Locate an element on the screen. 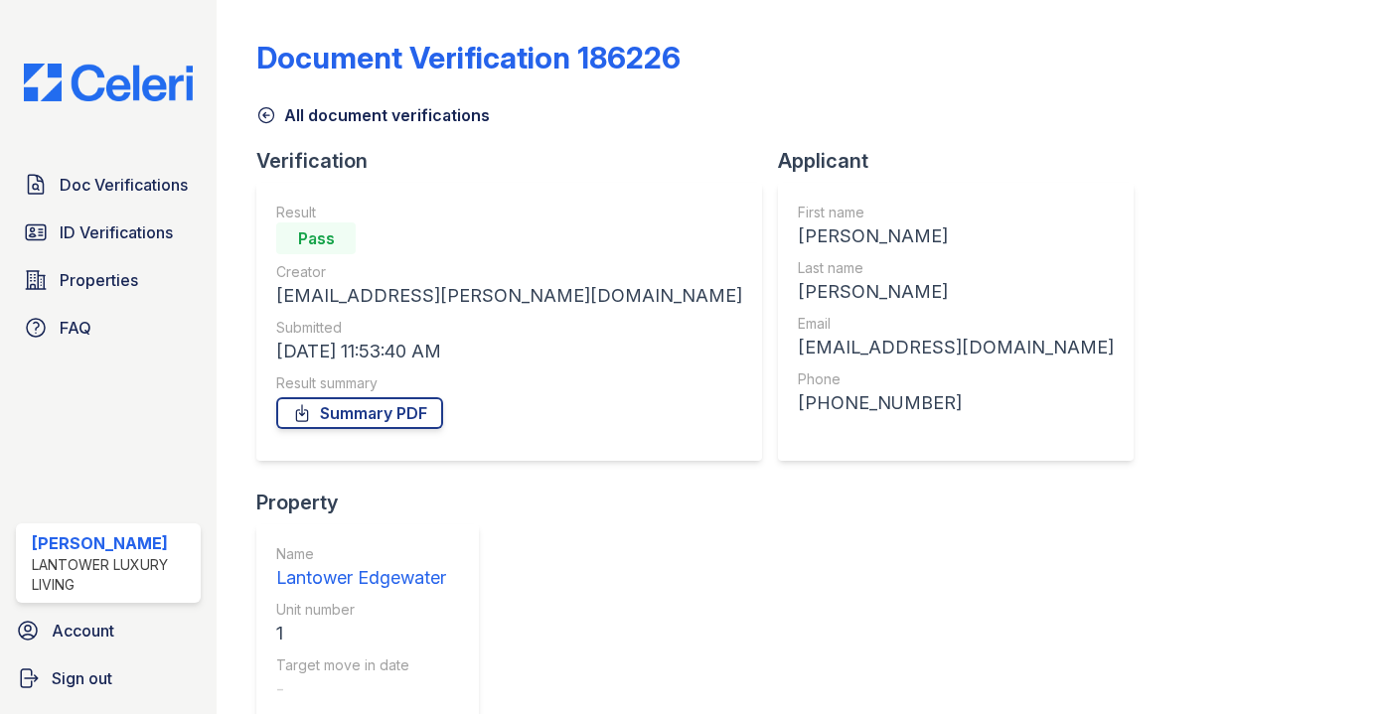 This screenshot has width=1387, height=714. div: Last name is located at coordinates (956, 268).